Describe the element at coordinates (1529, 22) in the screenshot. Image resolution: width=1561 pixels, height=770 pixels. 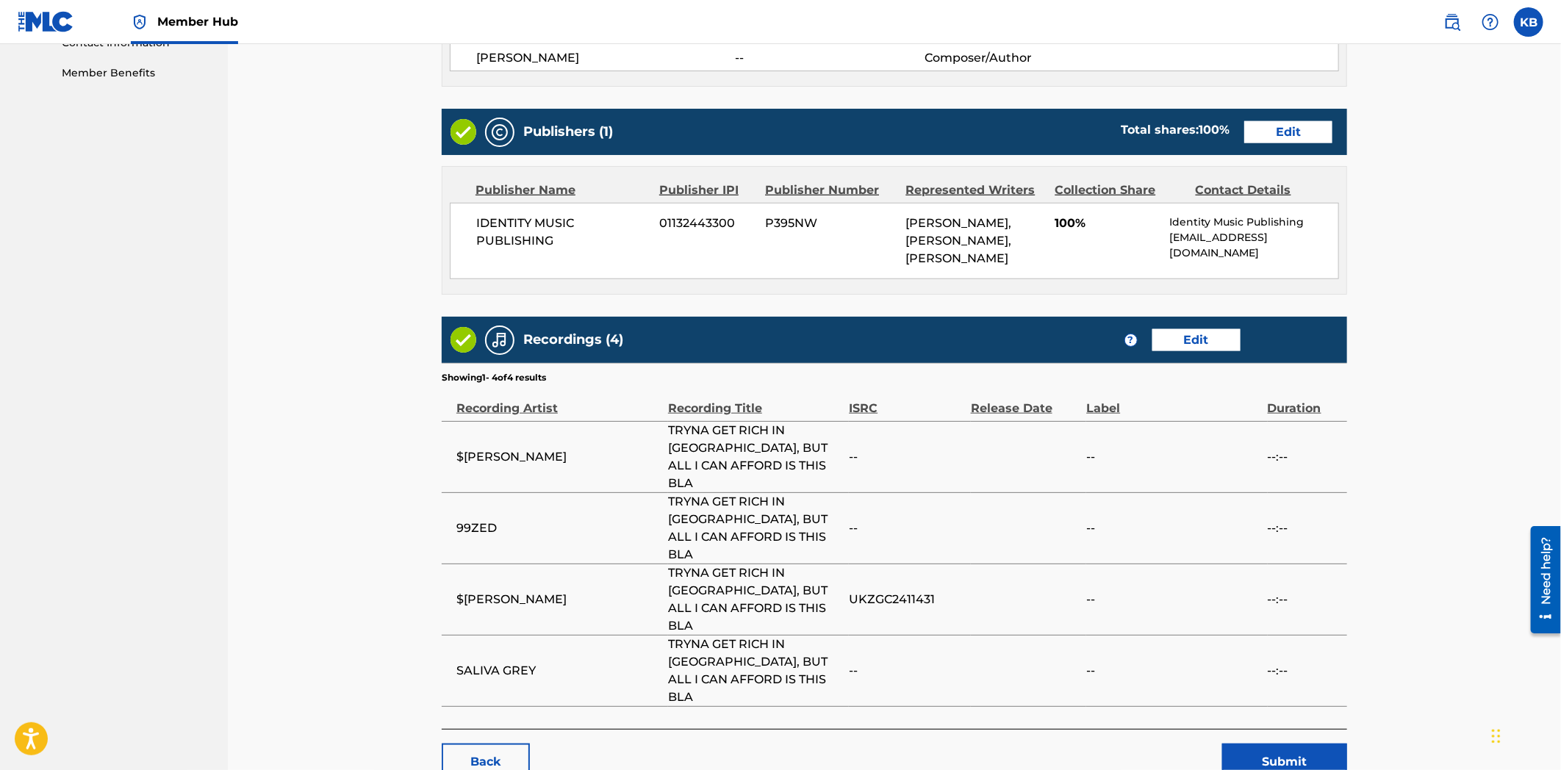
I see `div: User Menu` at that location.